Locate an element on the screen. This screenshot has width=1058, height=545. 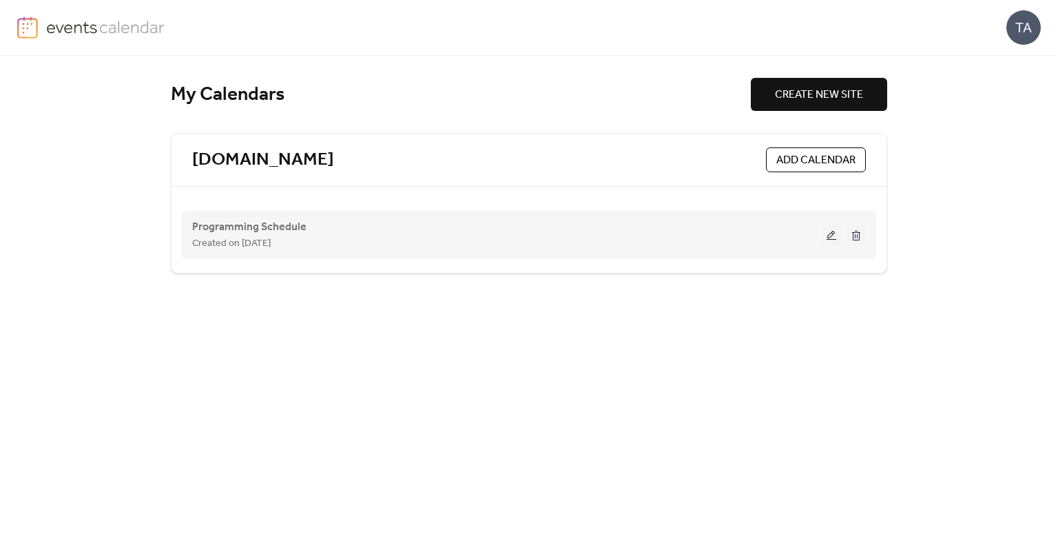
span: ADD CALENDAR is located at coordinates (816, 161).